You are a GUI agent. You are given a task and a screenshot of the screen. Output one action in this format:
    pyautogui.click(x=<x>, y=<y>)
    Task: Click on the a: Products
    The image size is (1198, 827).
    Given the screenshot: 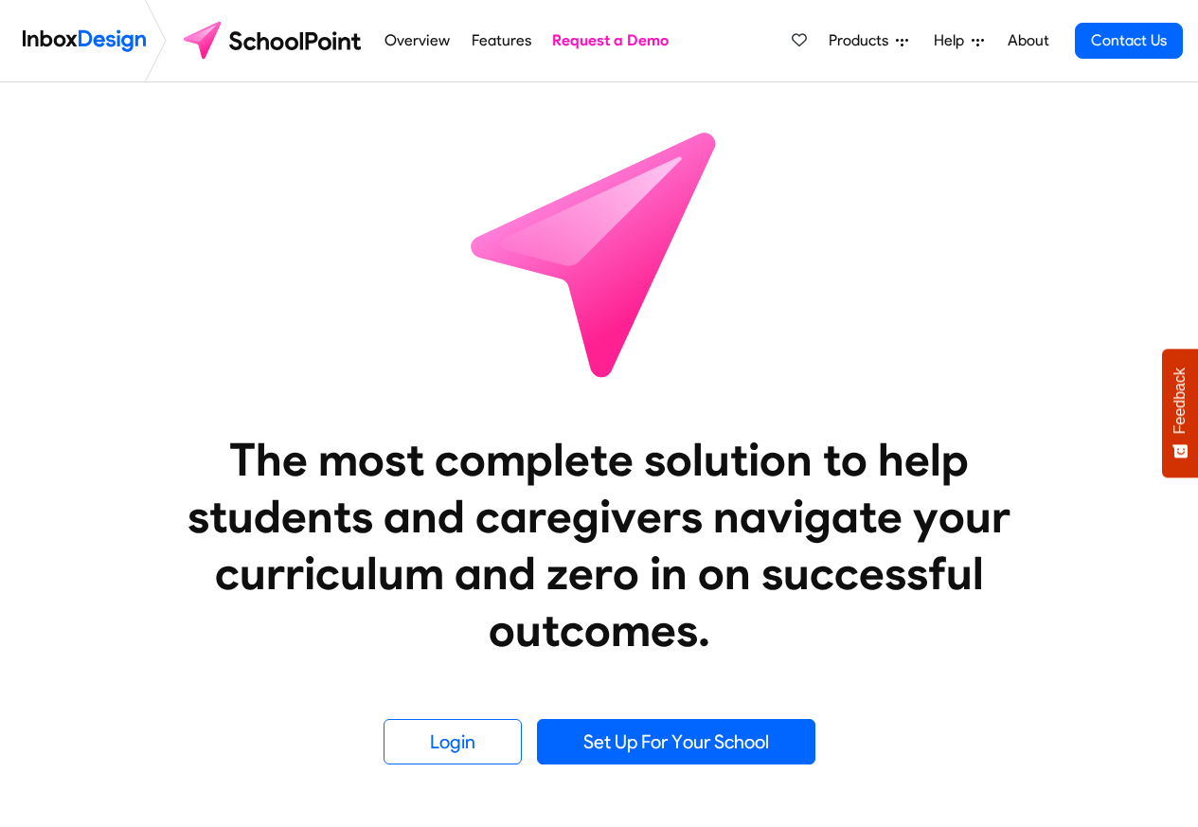 What is the action you would take?
    pyautogui.click(x=868, y=41)
    